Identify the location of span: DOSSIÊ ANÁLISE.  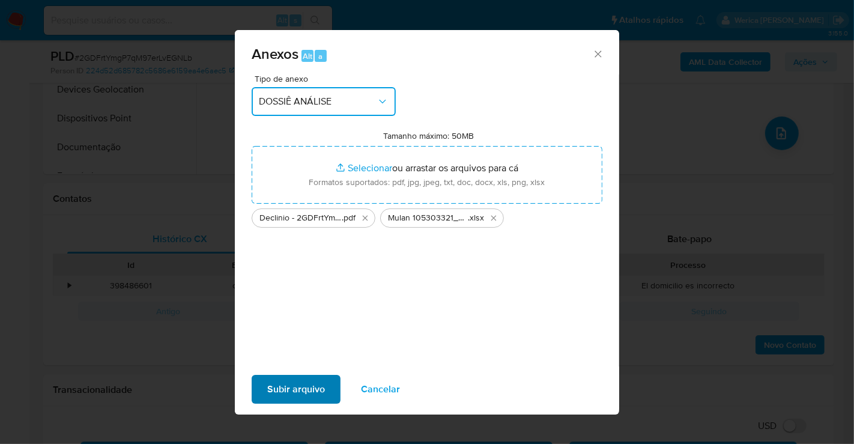
(318, 101).